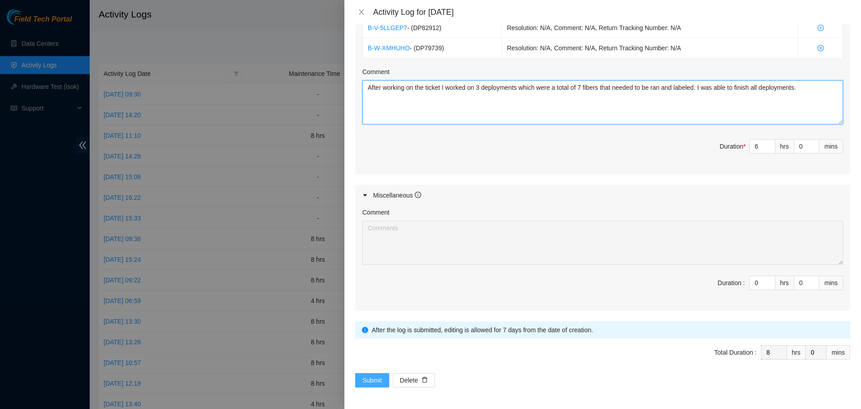  What do you see at coordinates (608, 330) in the screenshot?
I see `div: After the log is submitted, editing is allowed for 7 days from the date of creation.` at bounding box center [608, 330].